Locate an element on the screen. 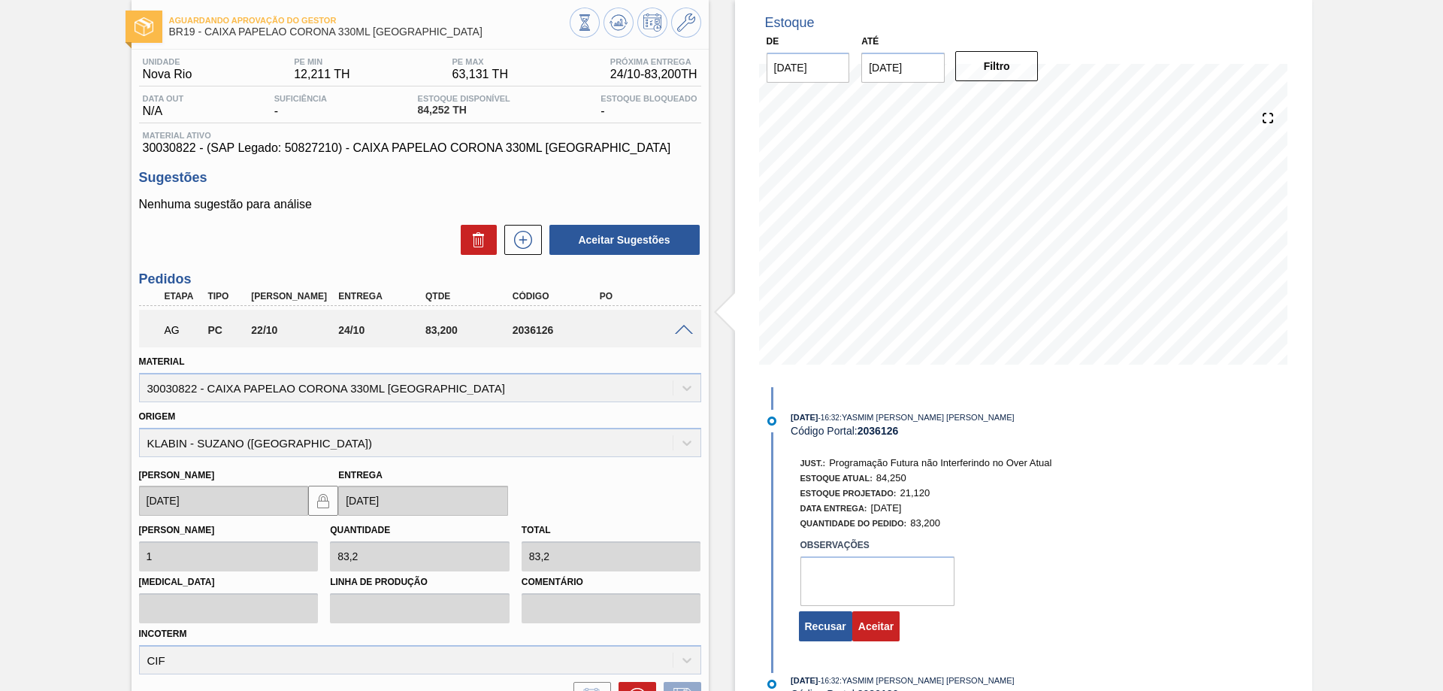  div: 22/10/2025 is located at coordinates (296, 330).